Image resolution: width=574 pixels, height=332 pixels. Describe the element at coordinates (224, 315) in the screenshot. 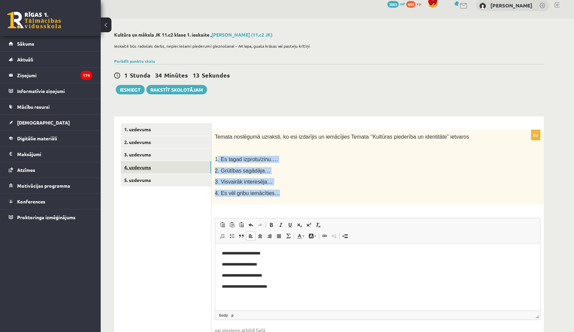

I see `a: Элемент body` at that location.